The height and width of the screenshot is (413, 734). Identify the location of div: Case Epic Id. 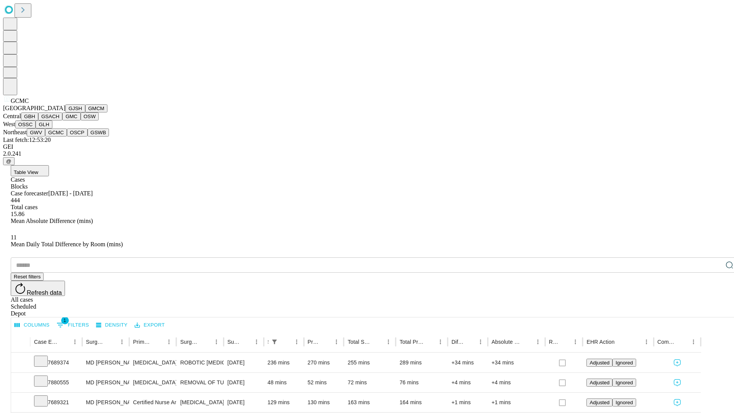
(46, 342).